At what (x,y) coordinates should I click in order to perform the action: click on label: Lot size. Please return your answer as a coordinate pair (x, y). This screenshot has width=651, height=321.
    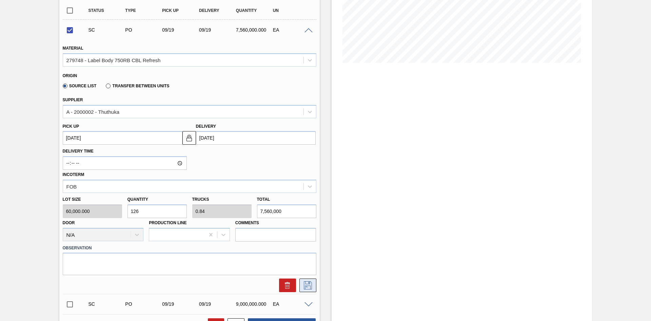
    Looking at the image, I should click on (92, 199).